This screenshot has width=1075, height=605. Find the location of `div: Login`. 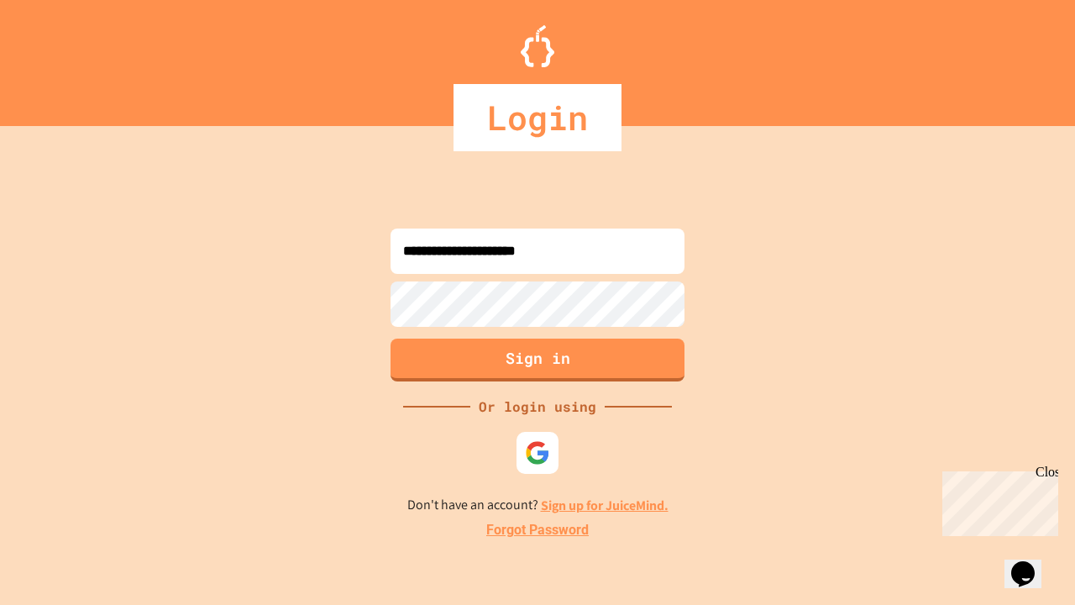

div: Login is located at coordinates (538, 118).